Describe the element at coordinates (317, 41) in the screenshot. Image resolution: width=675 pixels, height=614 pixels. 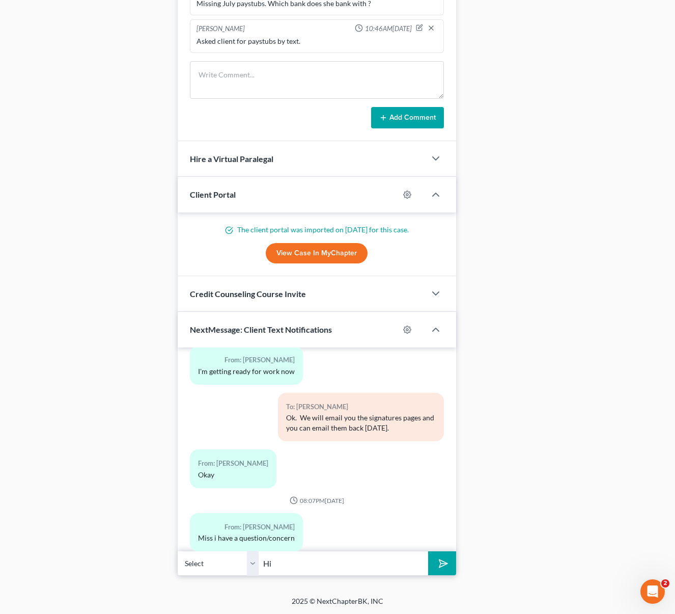
I see `div: Asked client for paystubs by text.` at that location.